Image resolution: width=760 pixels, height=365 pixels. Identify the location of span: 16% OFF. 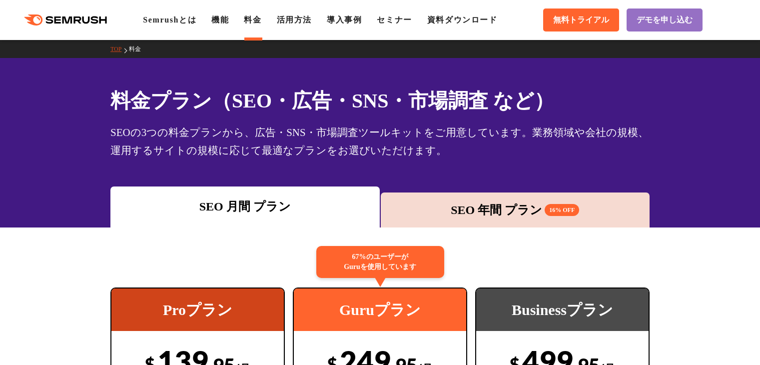
(561, 210).